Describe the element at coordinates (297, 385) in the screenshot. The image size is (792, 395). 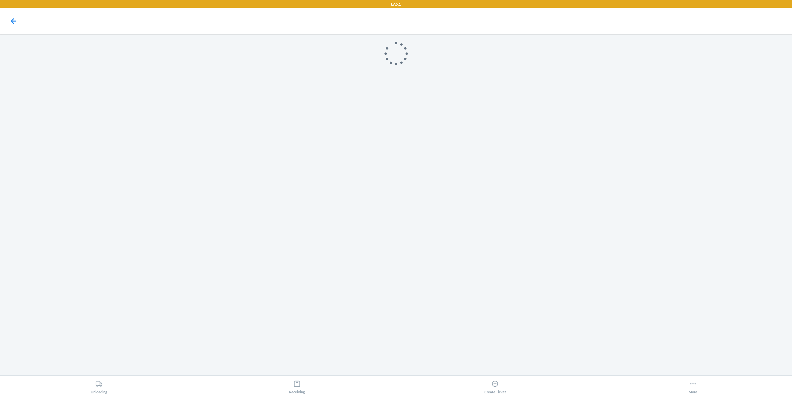
I see `button: Receiving` at that location.